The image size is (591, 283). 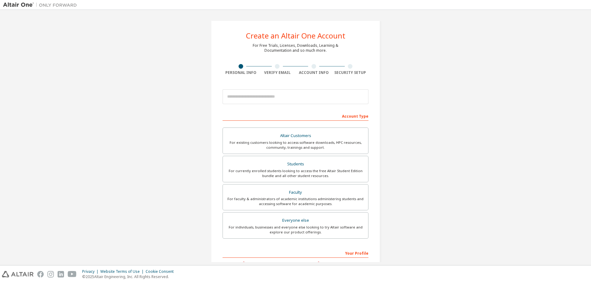 I want to click on div: Security Setup, so click(x=350, y=73).